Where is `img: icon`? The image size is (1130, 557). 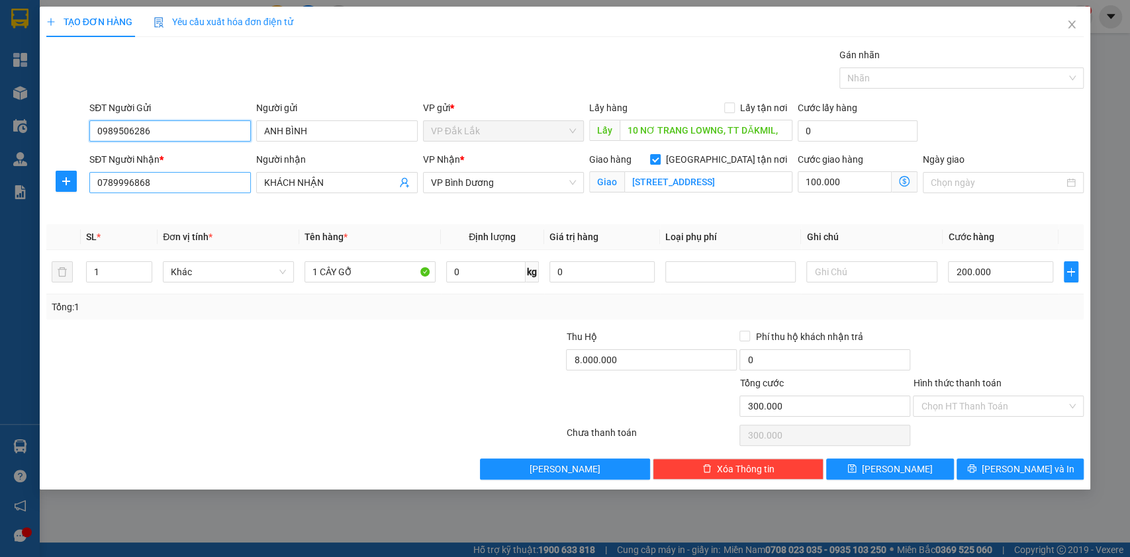
img: icon is located at coordinates (159, 23).